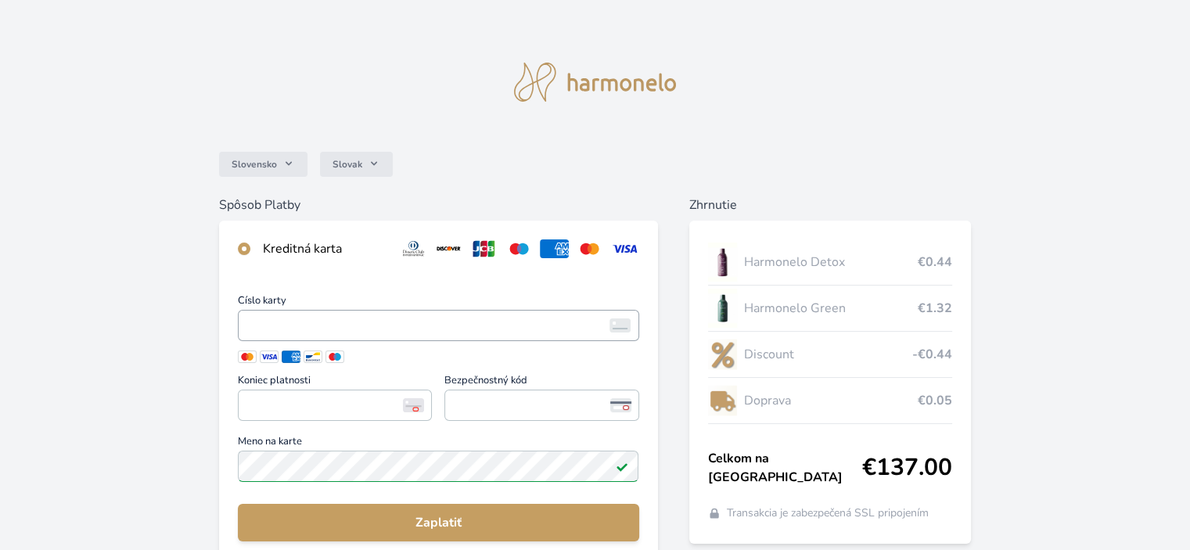 Image resolution: width=1190 pixels, height=550 pixels. I want to click on span: €0.44, so click(935, 262).